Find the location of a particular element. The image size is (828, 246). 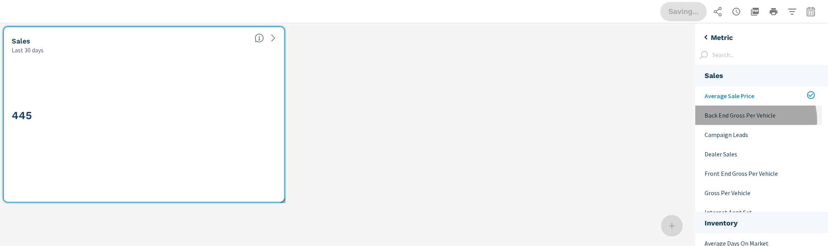

h2: 445 is located at coordinates (144, 115).